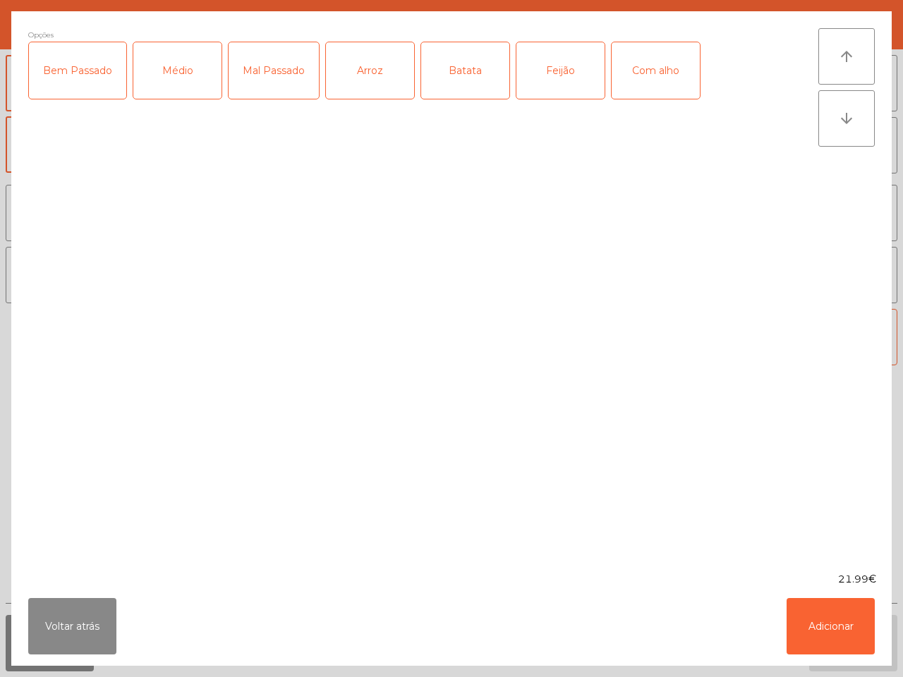 This screenshot has height=677, width=903. What do you see at coordinates (370, 71) in the screenshot?
I see `div: Arroz` at bounding box center [370, 71].